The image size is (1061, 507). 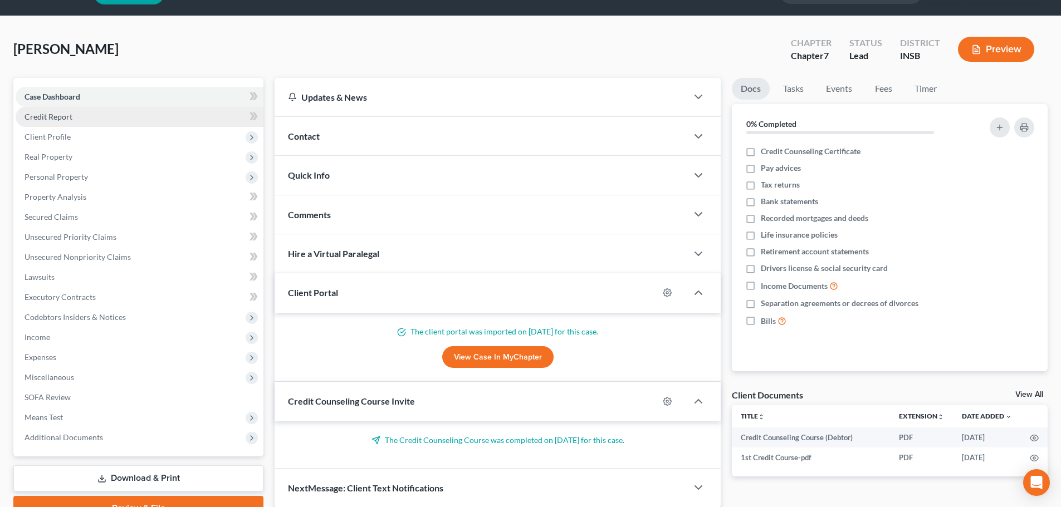 What do you see at coordinates (920, 56) in the screenshot?
I see `div: INSB` at bounding box center [920, 56].